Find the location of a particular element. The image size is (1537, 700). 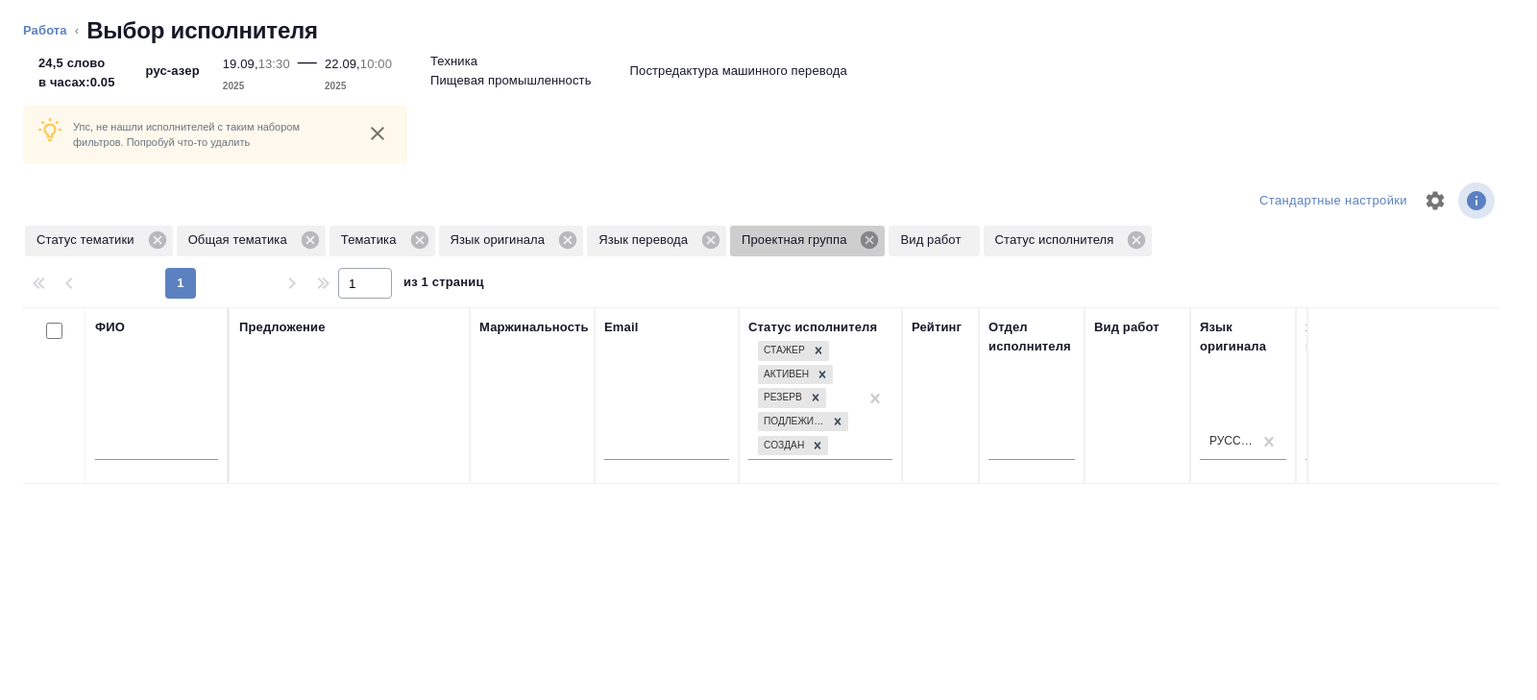

h2: Выбор исполнителя is located at coordinates (202, 31).